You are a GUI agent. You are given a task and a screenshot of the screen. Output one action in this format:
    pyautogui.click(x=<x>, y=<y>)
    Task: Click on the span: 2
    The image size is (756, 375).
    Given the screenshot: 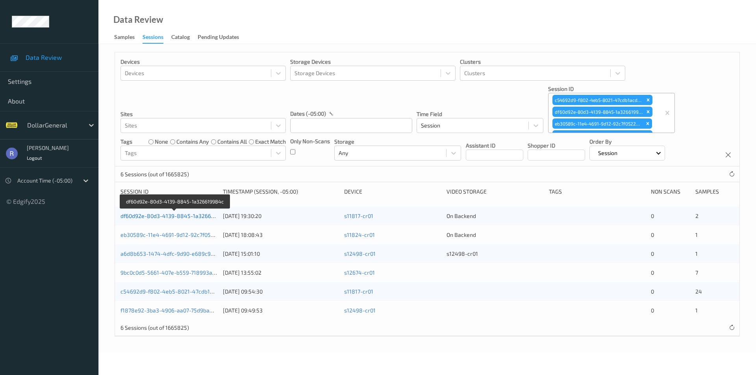 What is the action you would take?
    pyautogui.click(x=697, y=216)
    